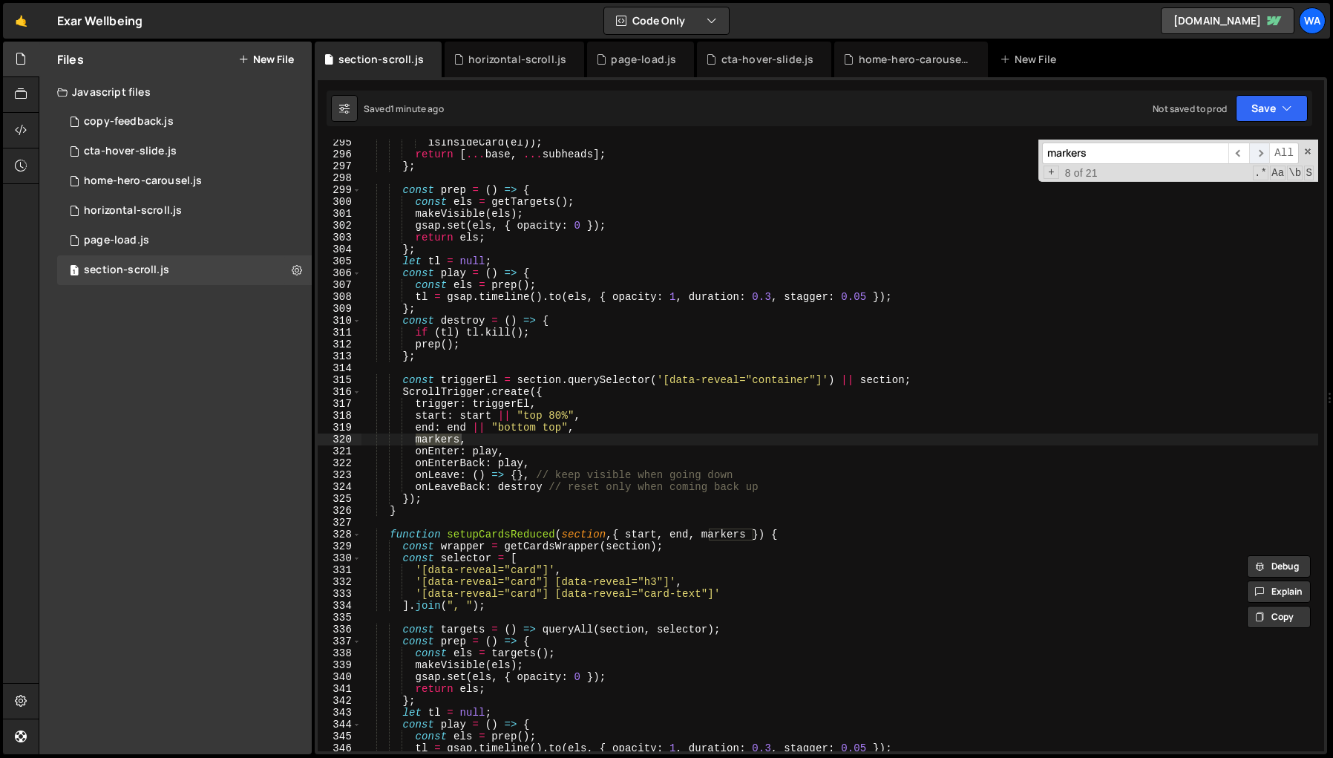 The height and width of the screenshot is (758, 1333). Describe the element at coordinates (339, 653) in the screenshot. I see `div: 338` at that location.